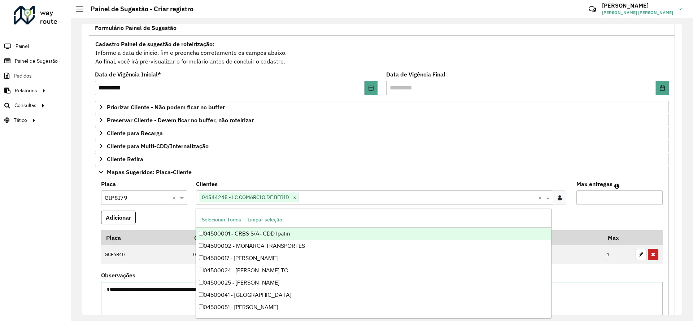  Describe the element at coordinates (616, 186) in the screenshot. I see `em: Máximo de clientes que serão colocados na mesma rota com os clientes informados` at that location.